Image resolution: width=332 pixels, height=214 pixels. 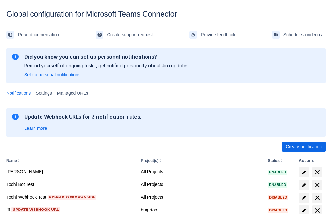 What do you see at coordinates (36, 128) in the screenshot?
I see `a: Learn more` at bounding box center [36, 128].